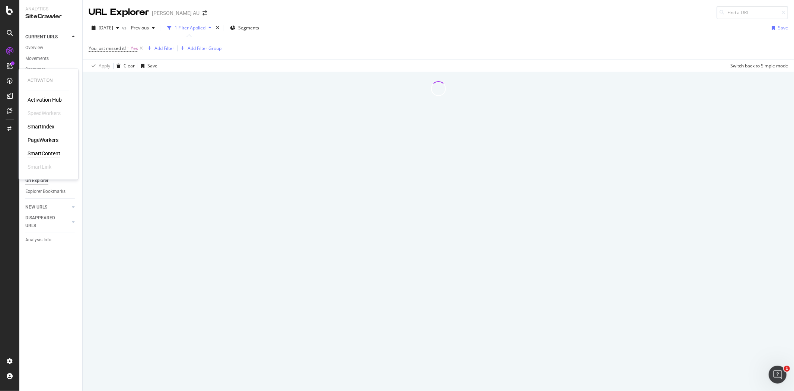 The image size is (794, 391). I want to click on button: Add Filter Group, so click(200, 48).